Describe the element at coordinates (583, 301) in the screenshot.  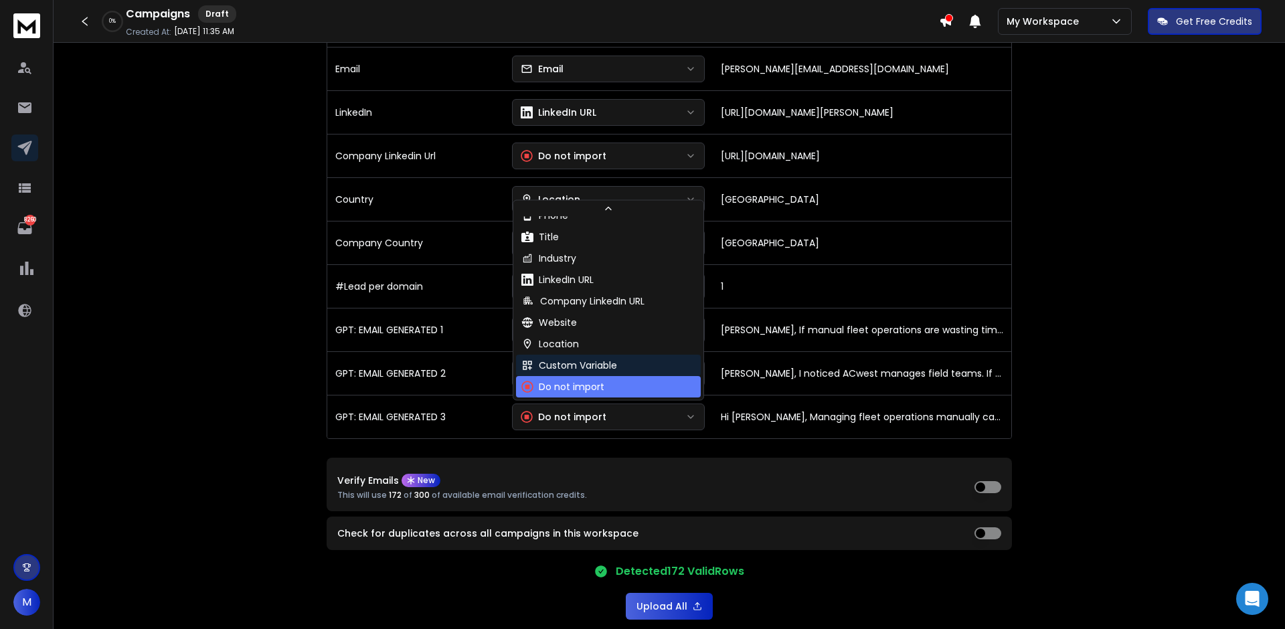
I see `div: Company LinkedIn URL` at that location.